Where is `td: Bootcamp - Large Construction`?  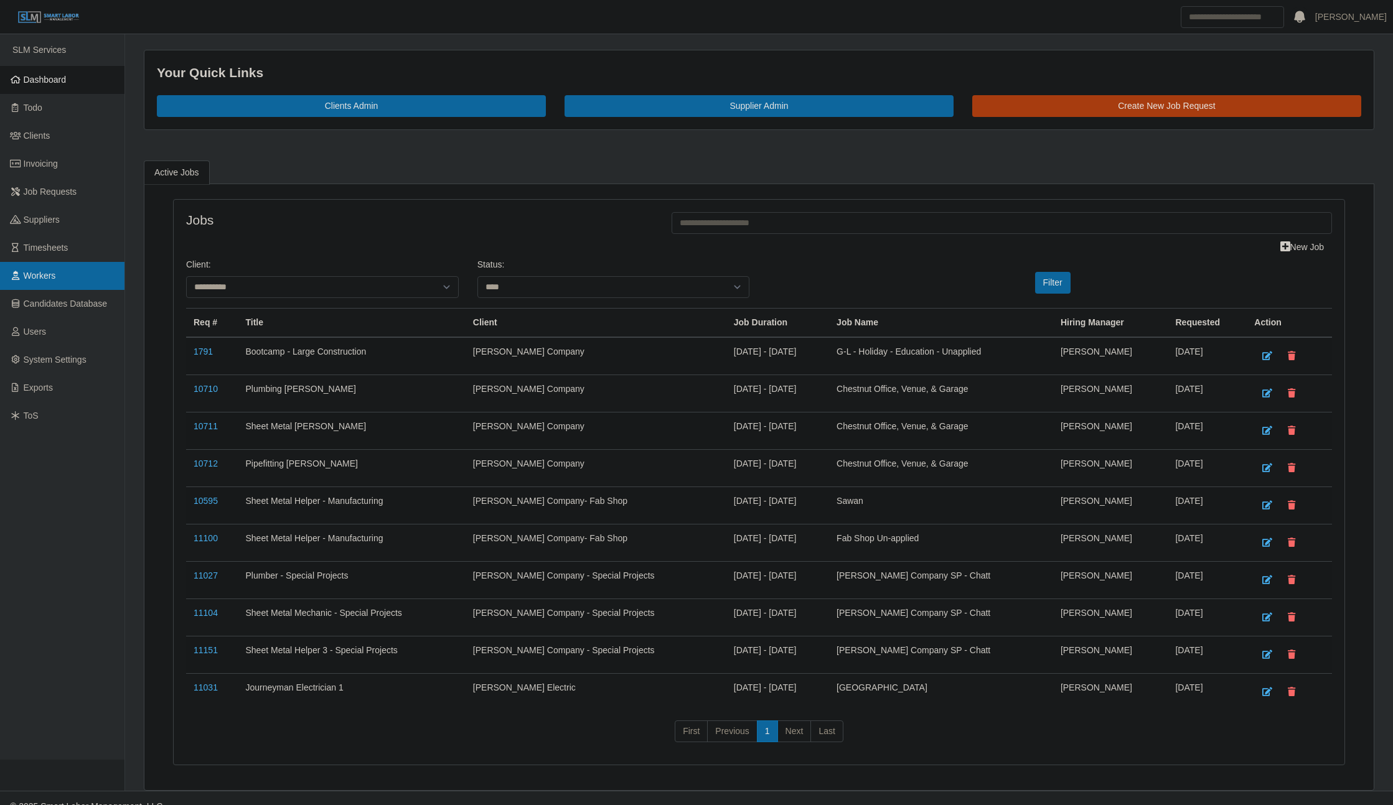 td: Bootcamp - Large Construction is located at coordinates (352, 356).